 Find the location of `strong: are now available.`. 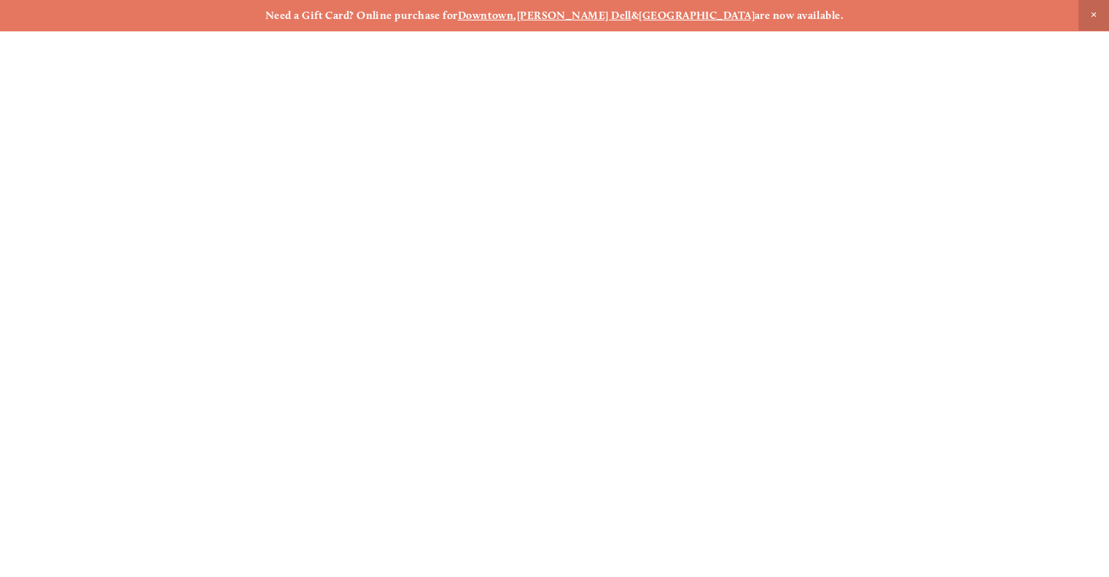

strong: are now available. is located at coordinates (799, 15).